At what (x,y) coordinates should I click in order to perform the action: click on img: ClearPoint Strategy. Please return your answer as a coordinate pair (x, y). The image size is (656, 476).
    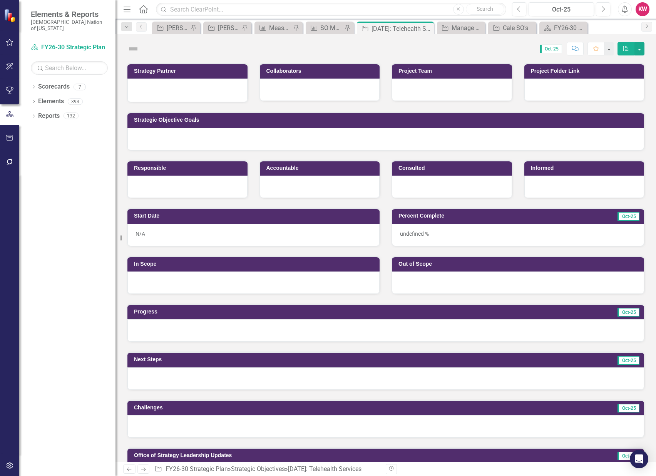
    Looking at the image, I should click on (10, 15).